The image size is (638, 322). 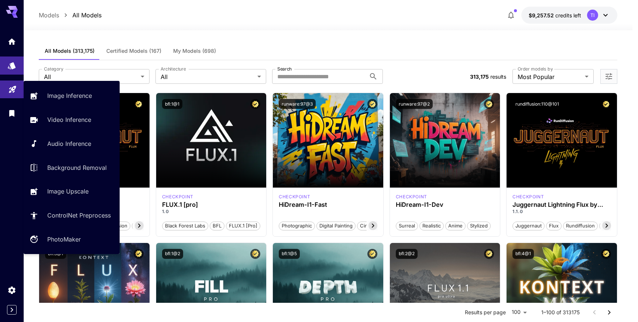 What do you see at coordinates (211, 205) in the screenshot?
I see `h3: FLUX.1 [pro]` at bounding box center [211, 205].